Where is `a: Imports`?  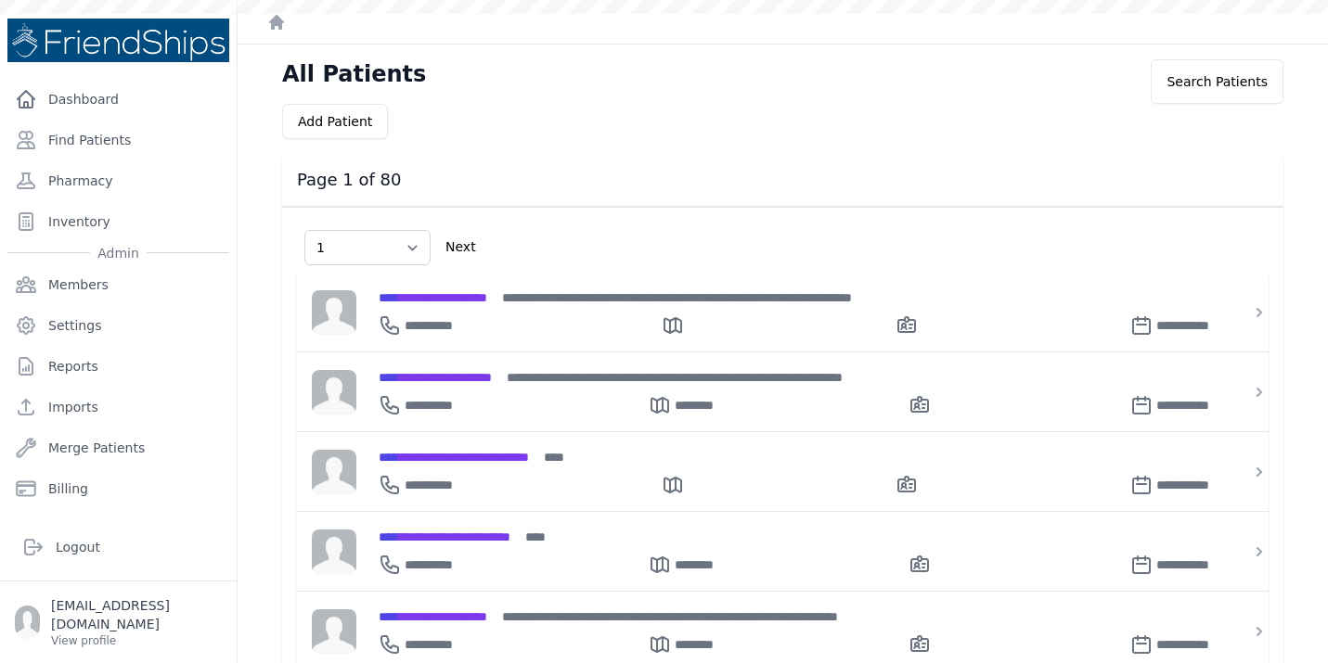 a: Imports is located at coordinates (118, 407).